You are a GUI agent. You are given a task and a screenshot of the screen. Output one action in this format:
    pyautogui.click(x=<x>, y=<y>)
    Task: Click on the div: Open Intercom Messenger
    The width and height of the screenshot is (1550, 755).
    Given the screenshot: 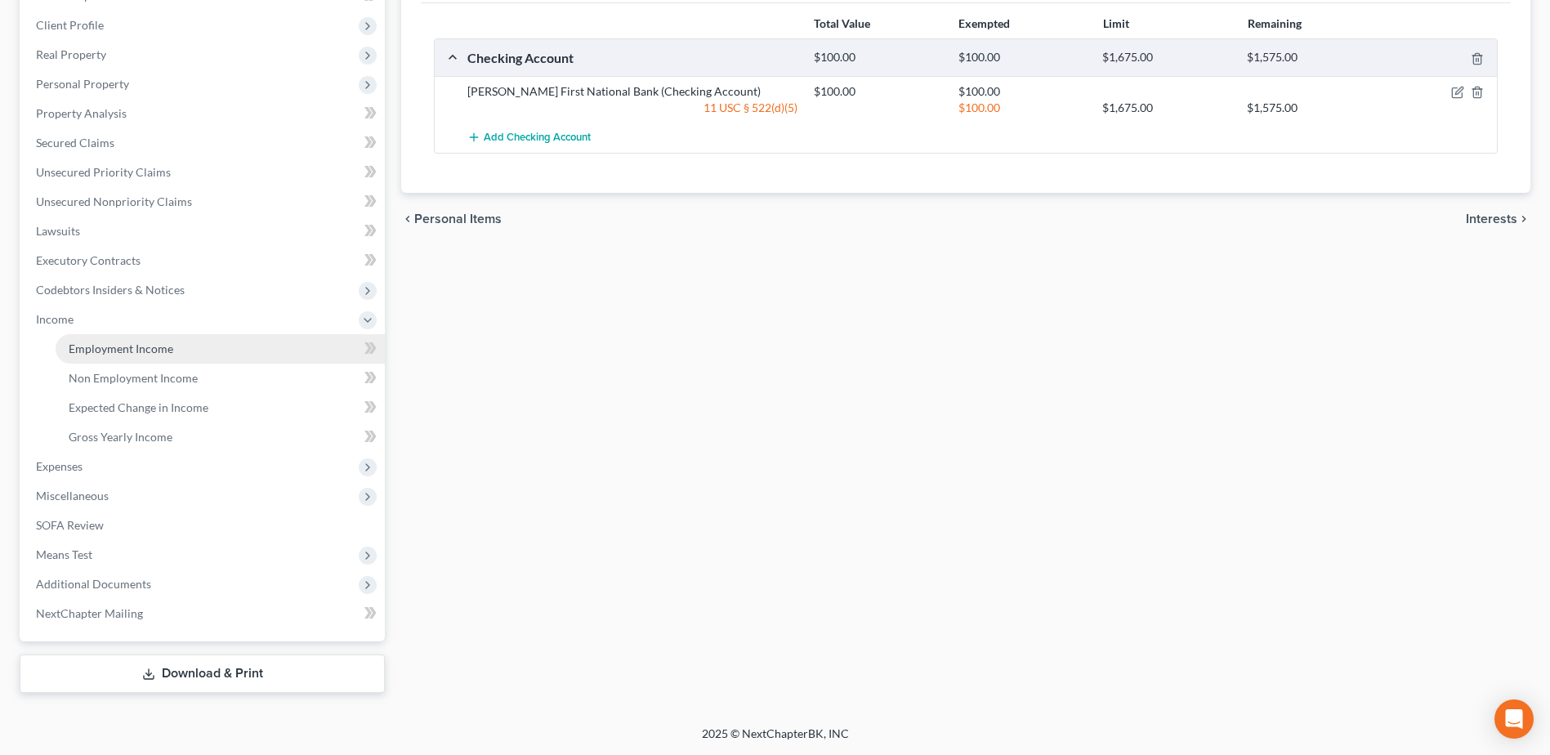 What is the action you would take?
    pyautogui.click(x=1514, y=719)
    